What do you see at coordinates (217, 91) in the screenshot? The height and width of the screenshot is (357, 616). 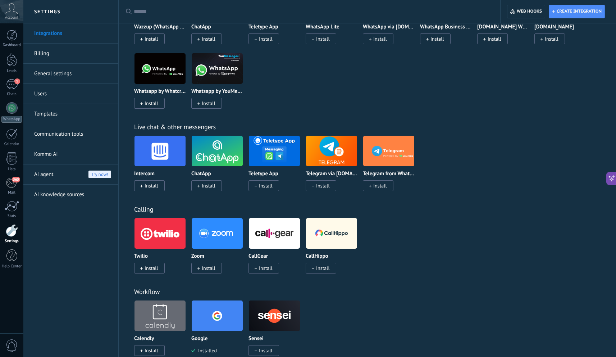 I see `p: Whatsapp by YouMessages` at bounding box center [217, 91].